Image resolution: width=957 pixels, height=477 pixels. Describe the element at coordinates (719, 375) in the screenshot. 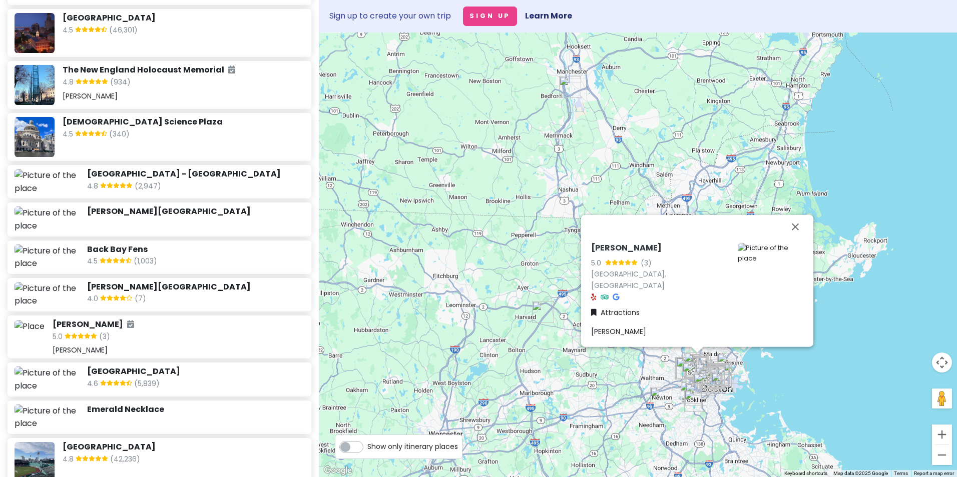

I see `div: Faneuil Hall Marketplace` at that location.